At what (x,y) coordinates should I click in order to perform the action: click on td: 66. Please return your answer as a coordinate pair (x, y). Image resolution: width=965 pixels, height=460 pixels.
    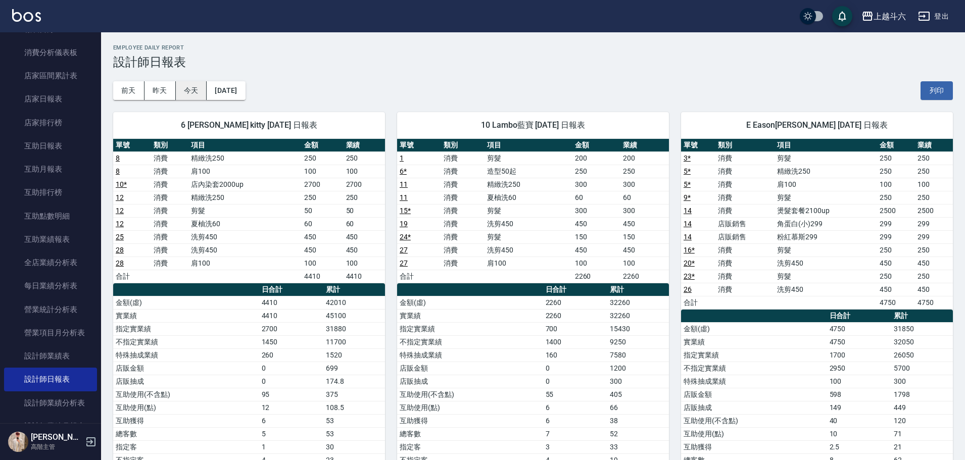
    Looking at the image, I should click on (638, 408).